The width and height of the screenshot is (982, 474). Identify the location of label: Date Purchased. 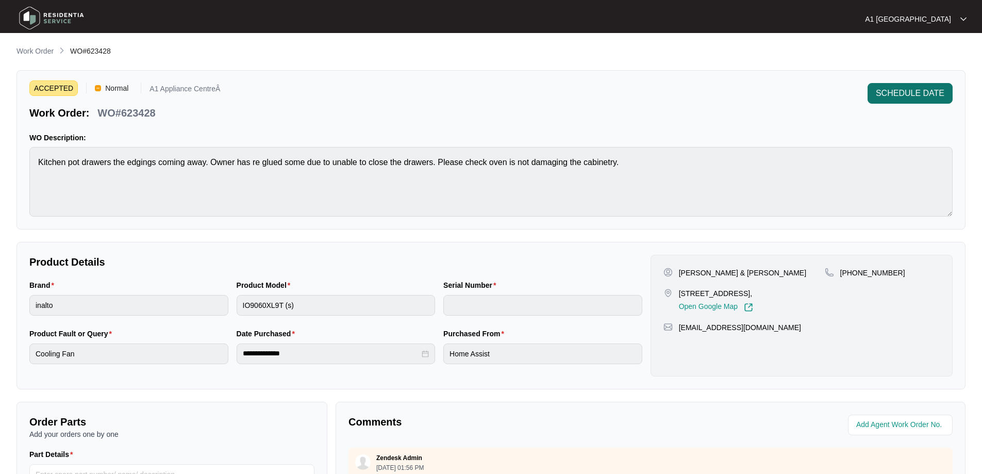
(267, 333).